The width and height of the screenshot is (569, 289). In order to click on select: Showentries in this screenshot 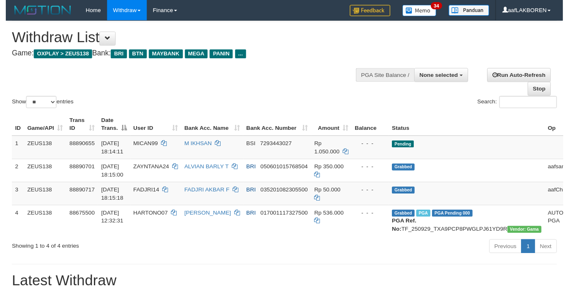, I will do `click(36, 104)`.